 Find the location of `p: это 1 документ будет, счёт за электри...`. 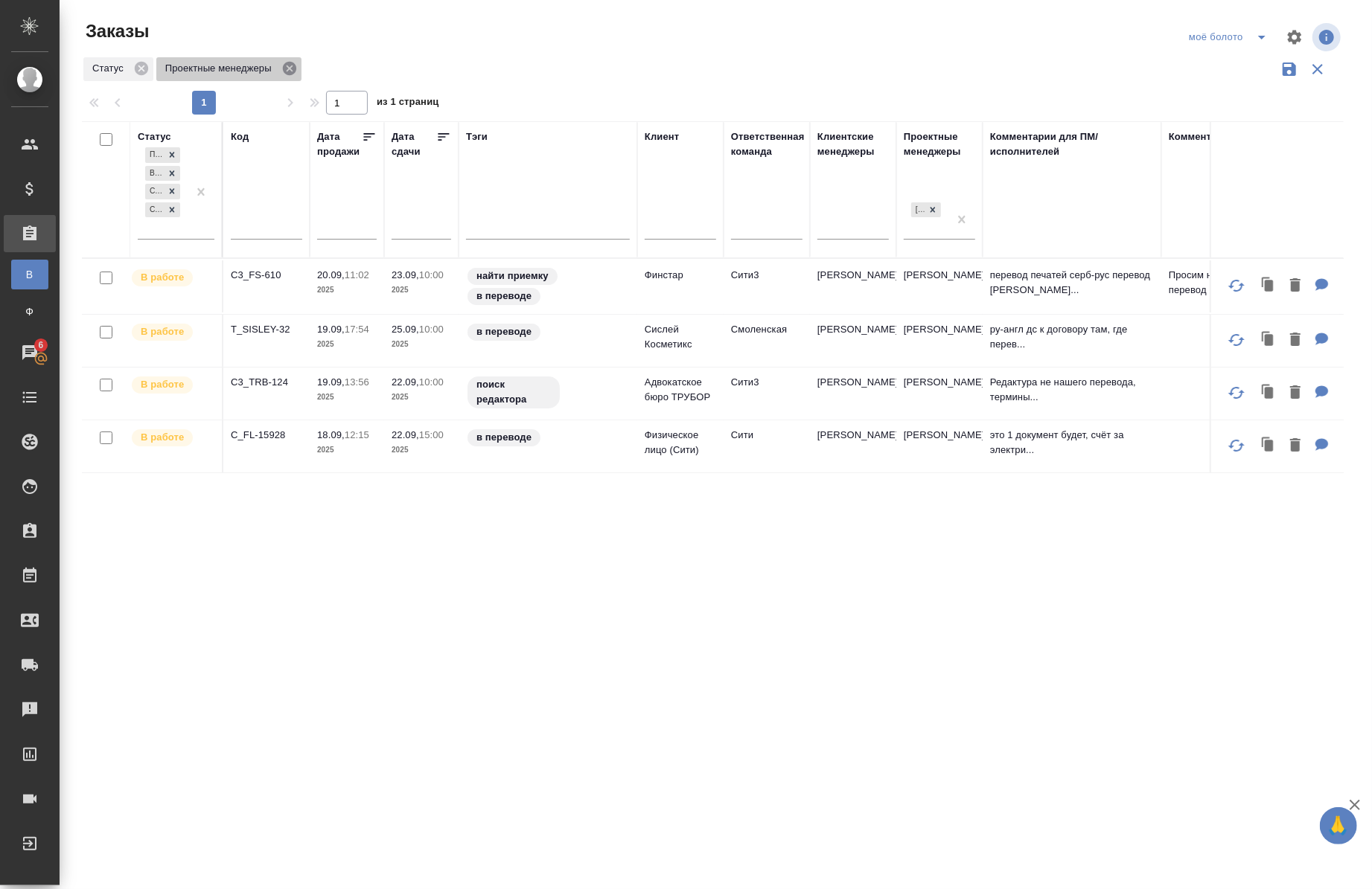

p: это 1 документ будет, счёт за электри... is located at coordinates (1072, 443).